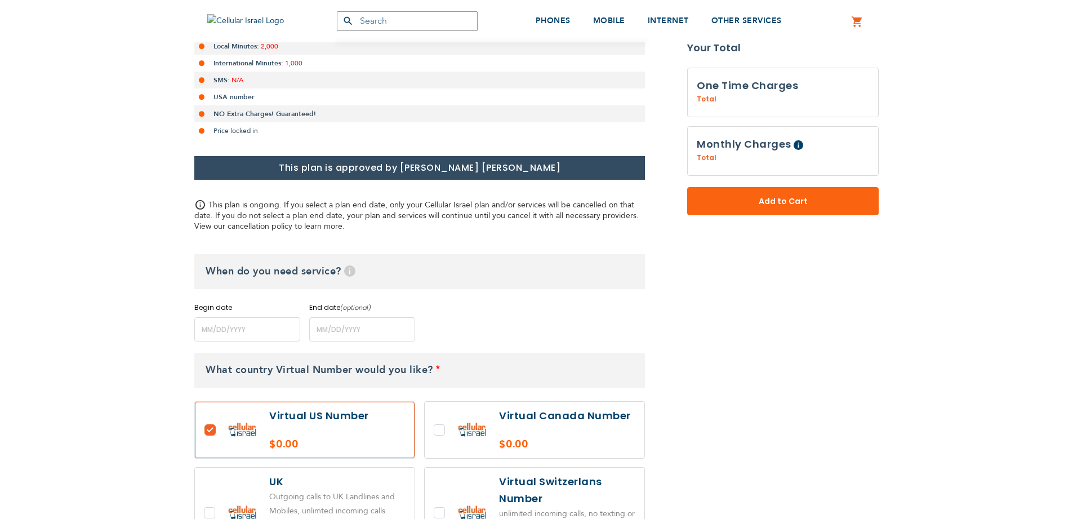 This screenshot has height=519, width=1073. What do you see at coordinates (747, 20) in the screenshot?
I see `span: OTHER SERVICES` at bounding box center [747, 20].